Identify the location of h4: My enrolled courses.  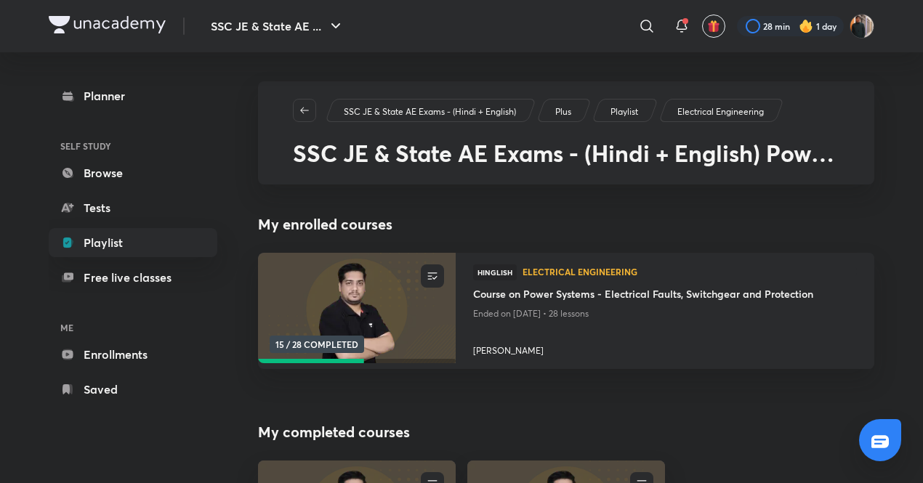
(566, 225).